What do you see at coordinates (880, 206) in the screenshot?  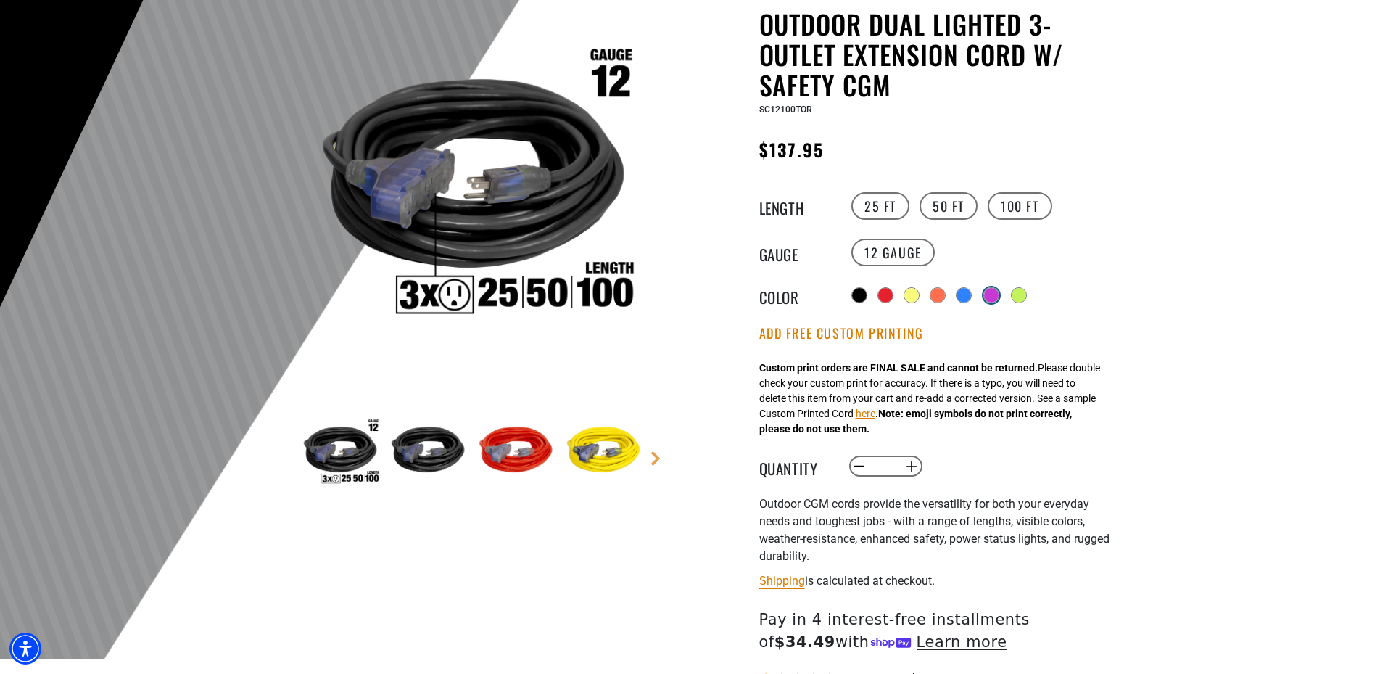 I see `label: 25 FT` at bounding box center [880, 206].